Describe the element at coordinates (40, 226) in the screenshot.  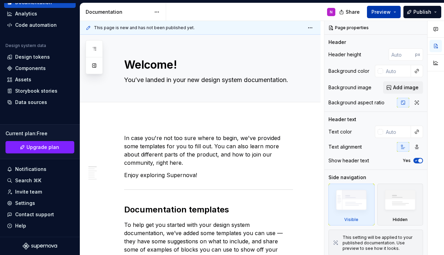
I see `button: Help` at that location.